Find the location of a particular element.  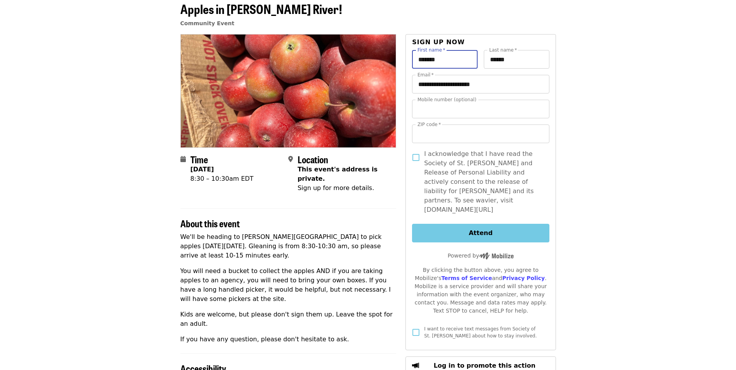

span: Time is located at coordinates (199, 159).